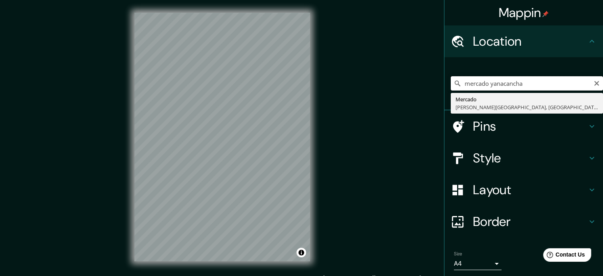  Describe the element at coordinates (524, 190) in the screenshot. I see `div: Layout` at that location.